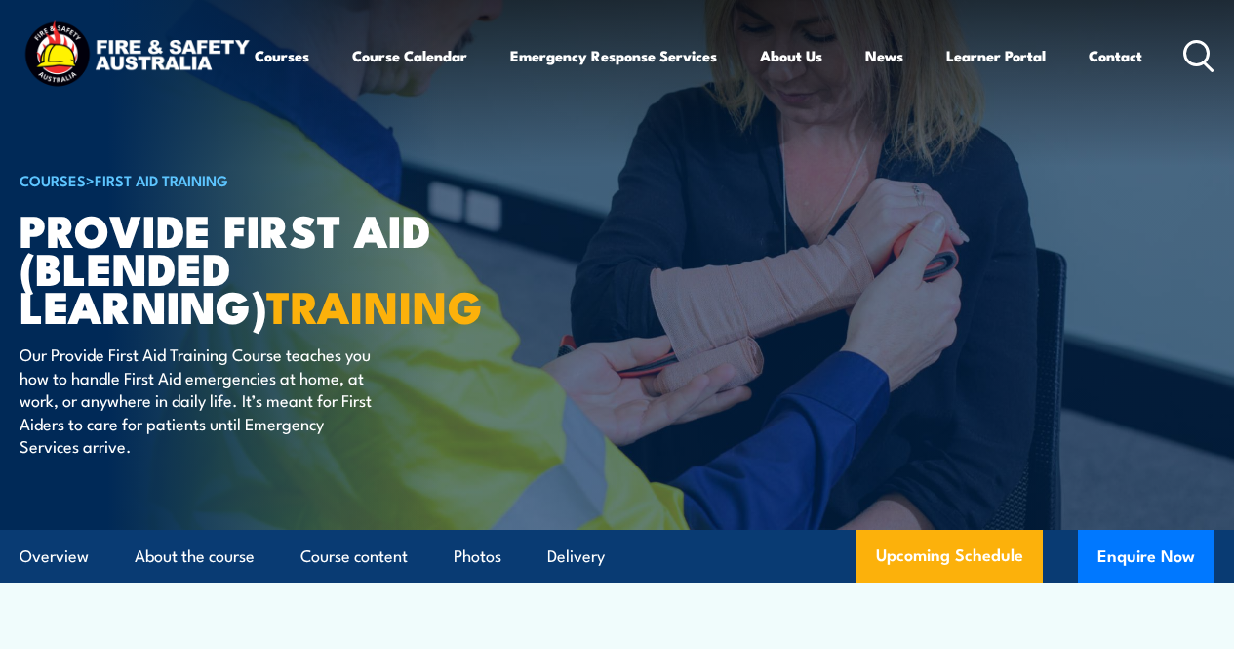 This screenshot has width=1234, height=649. What do you see at coordinates (53, 179) in the screenshot?
I see `a: COURSES` at bounding box center [53, 179].